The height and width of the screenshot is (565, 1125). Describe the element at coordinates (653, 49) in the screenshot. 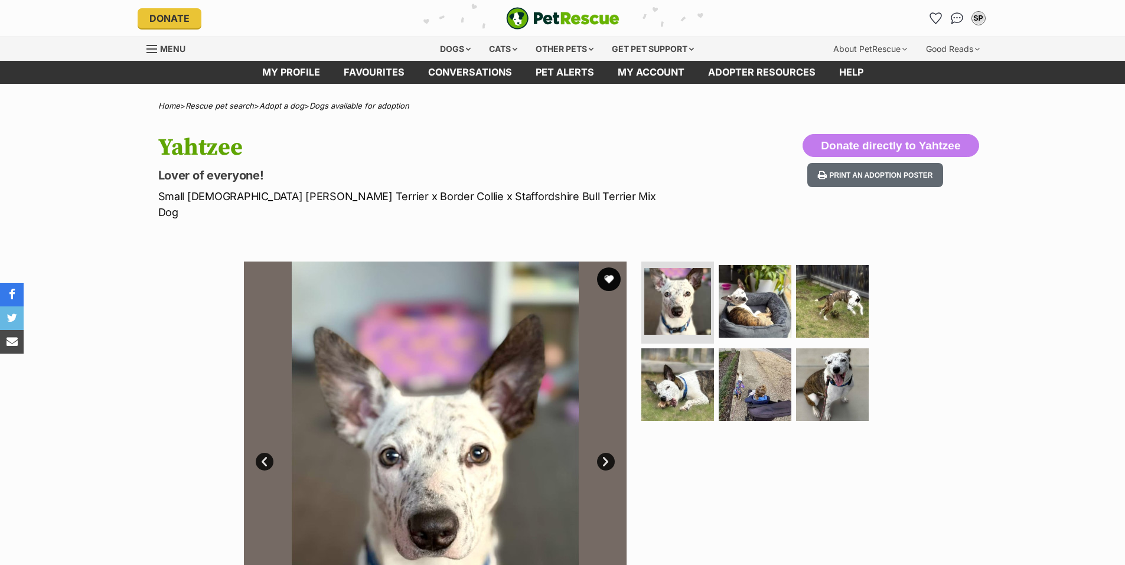

I see `div: Get pet support` at that location.